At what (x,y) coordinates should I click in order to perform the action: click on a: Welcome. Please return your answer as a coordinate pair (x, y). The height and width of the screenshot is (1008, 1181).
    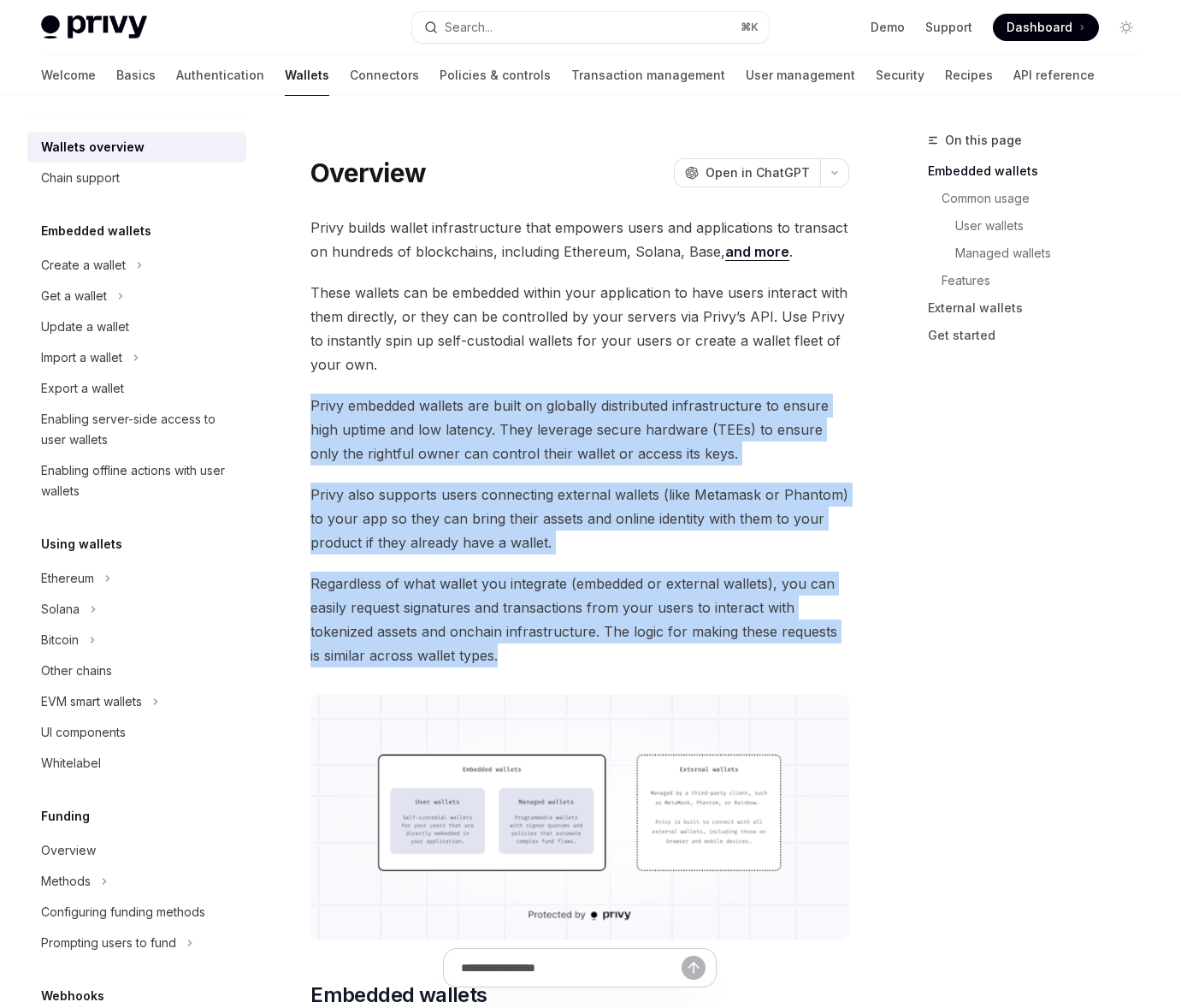
    Looking at the image, I should click on (68, 75).